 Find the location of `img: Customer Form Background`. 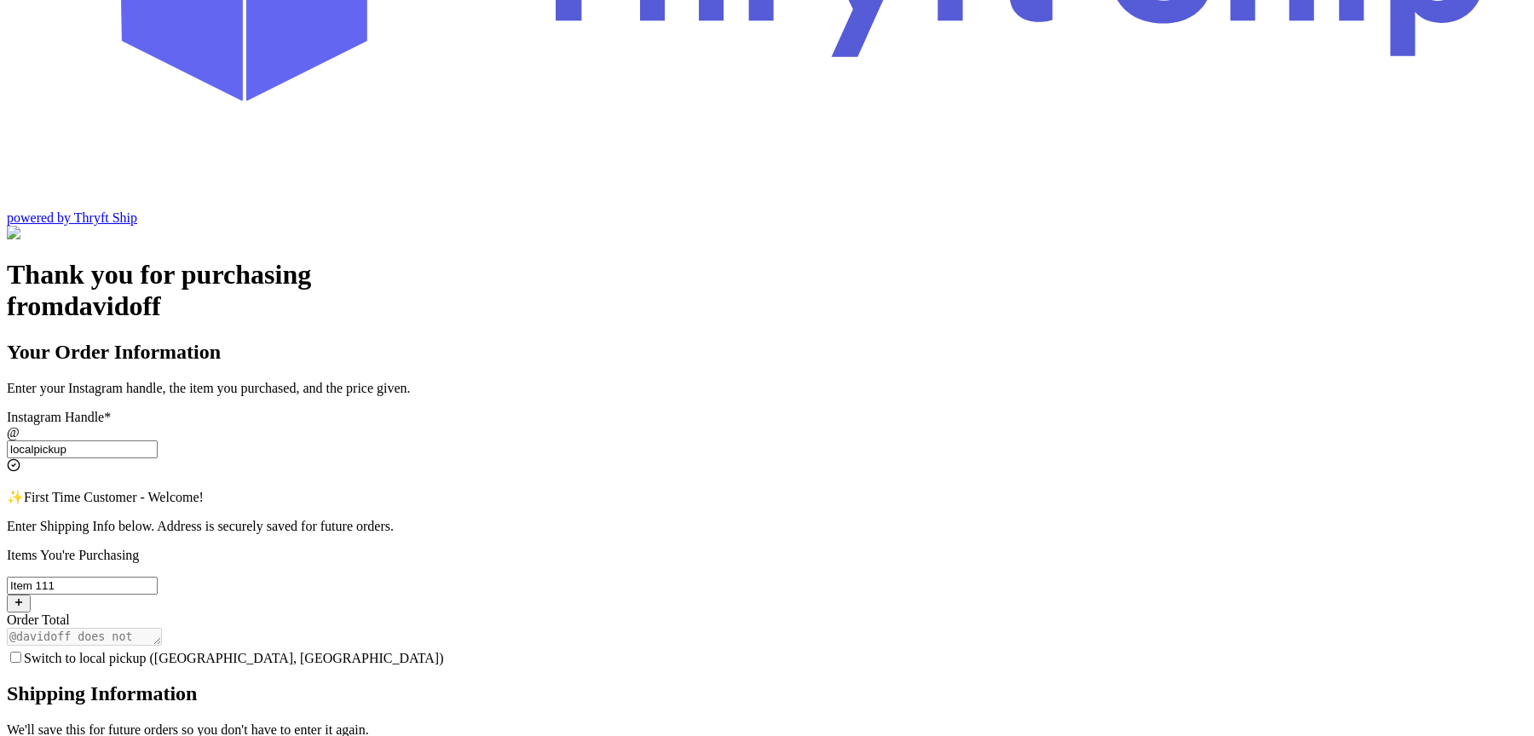

img: Customer Form Background is located at coordinates (91, 233).